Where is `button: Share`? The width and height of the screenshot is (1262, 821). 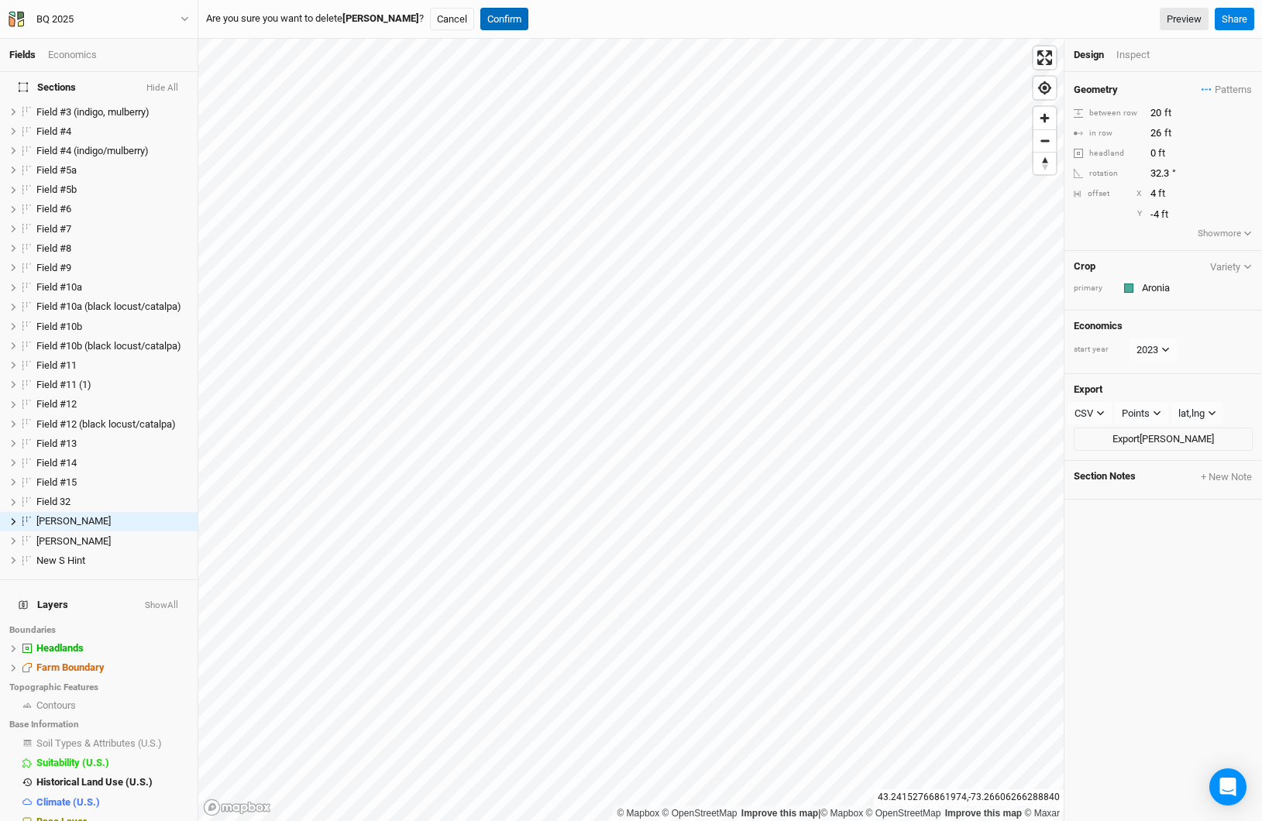
button: Share is located at coordinates (1234, 19).